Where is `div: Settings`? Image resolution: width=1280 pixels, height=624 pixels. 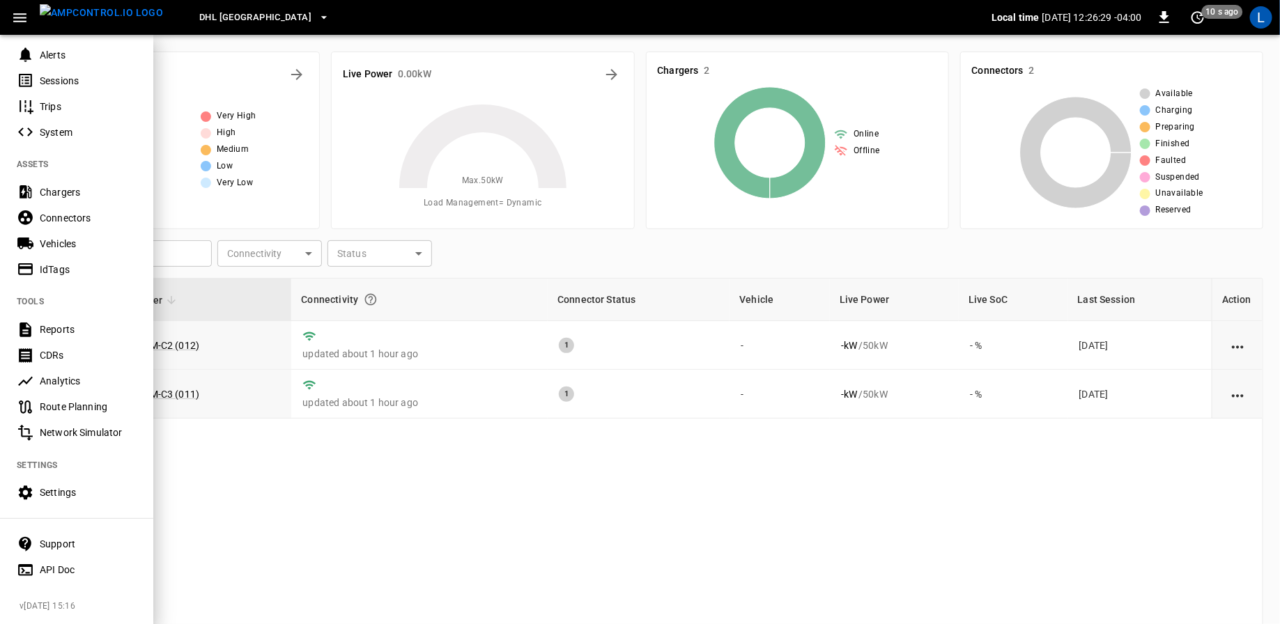
div: Settings is located at coordinates (88, 492).